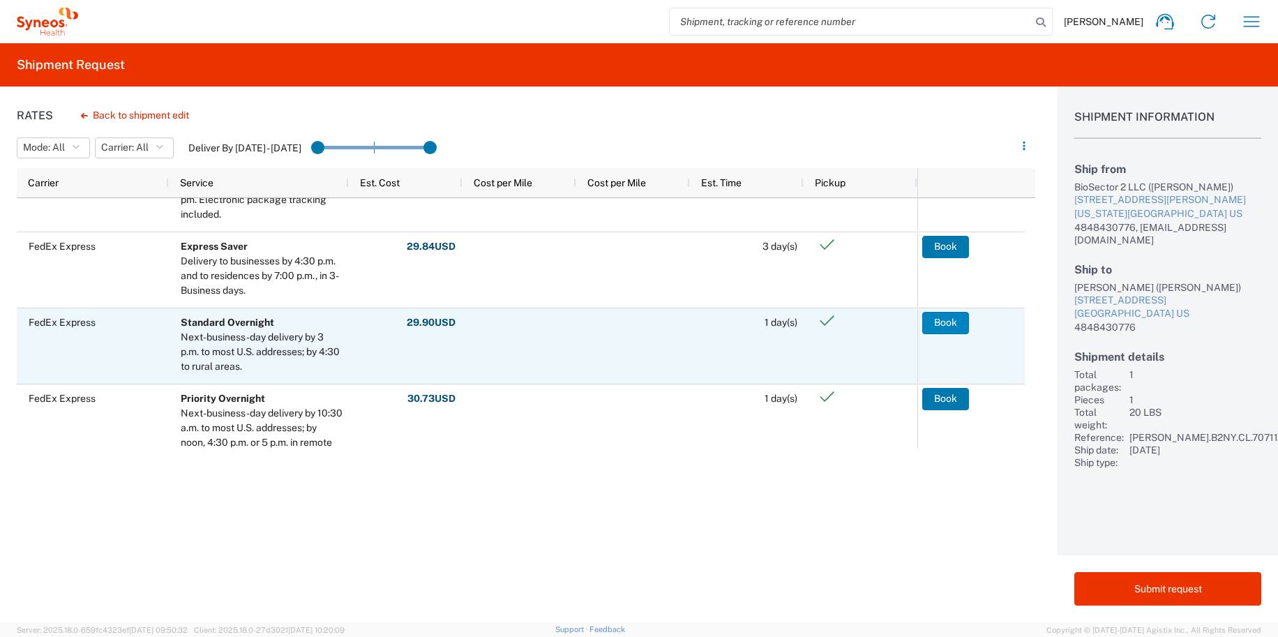  Describe the element at coordinates (1098, 450) in the screenshot. I see `div: Ship date:` at that location.